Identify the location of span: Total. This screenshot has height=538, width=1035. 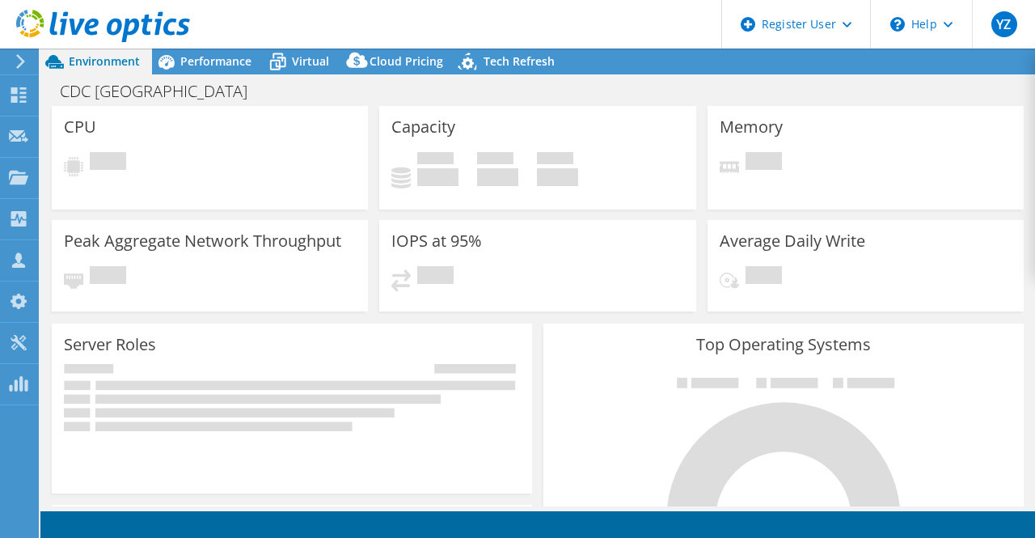
(555, 160).